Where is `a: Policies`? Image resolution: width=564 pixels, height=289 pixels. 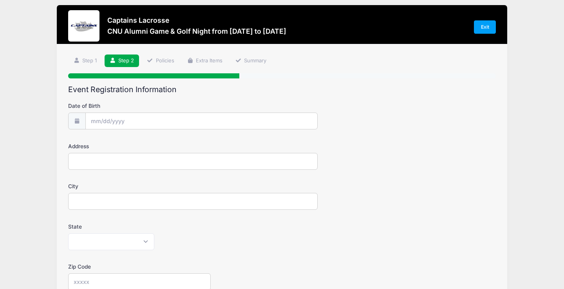
a: Policies is located at coordinates (161, 61).